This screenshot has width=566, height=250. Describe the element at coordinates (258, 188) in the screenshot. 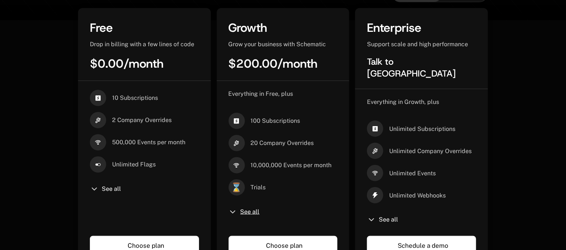

I see `span: Trials` at that location.